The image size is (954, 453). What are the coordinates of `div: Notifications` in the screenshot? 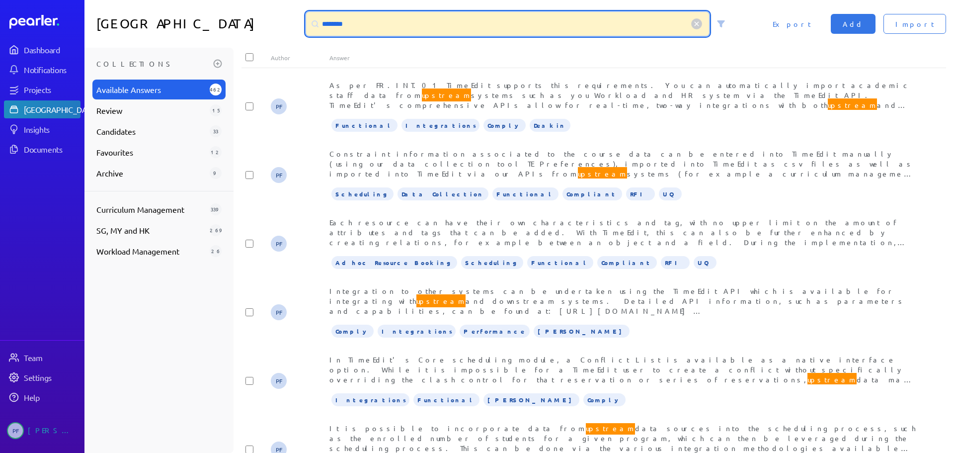 It's located at (52, 70).